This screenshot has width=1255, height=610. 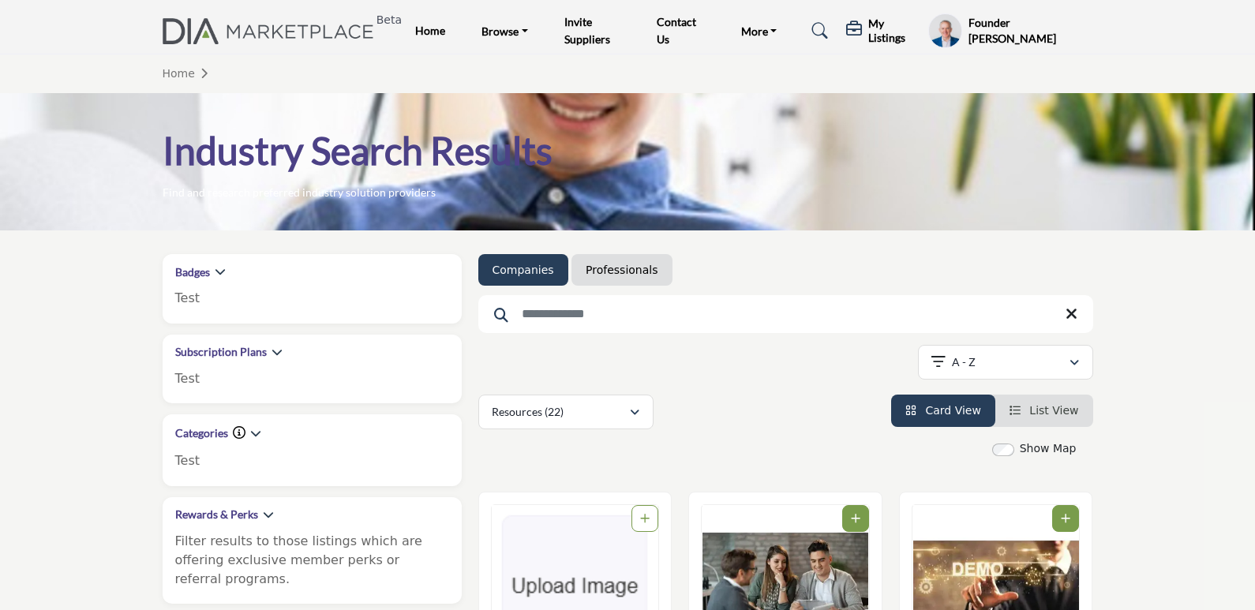 What do you see at coordinates (676, 30) in the screenshot?
I see `a: Contact Us` at bounding box center [676, 30].